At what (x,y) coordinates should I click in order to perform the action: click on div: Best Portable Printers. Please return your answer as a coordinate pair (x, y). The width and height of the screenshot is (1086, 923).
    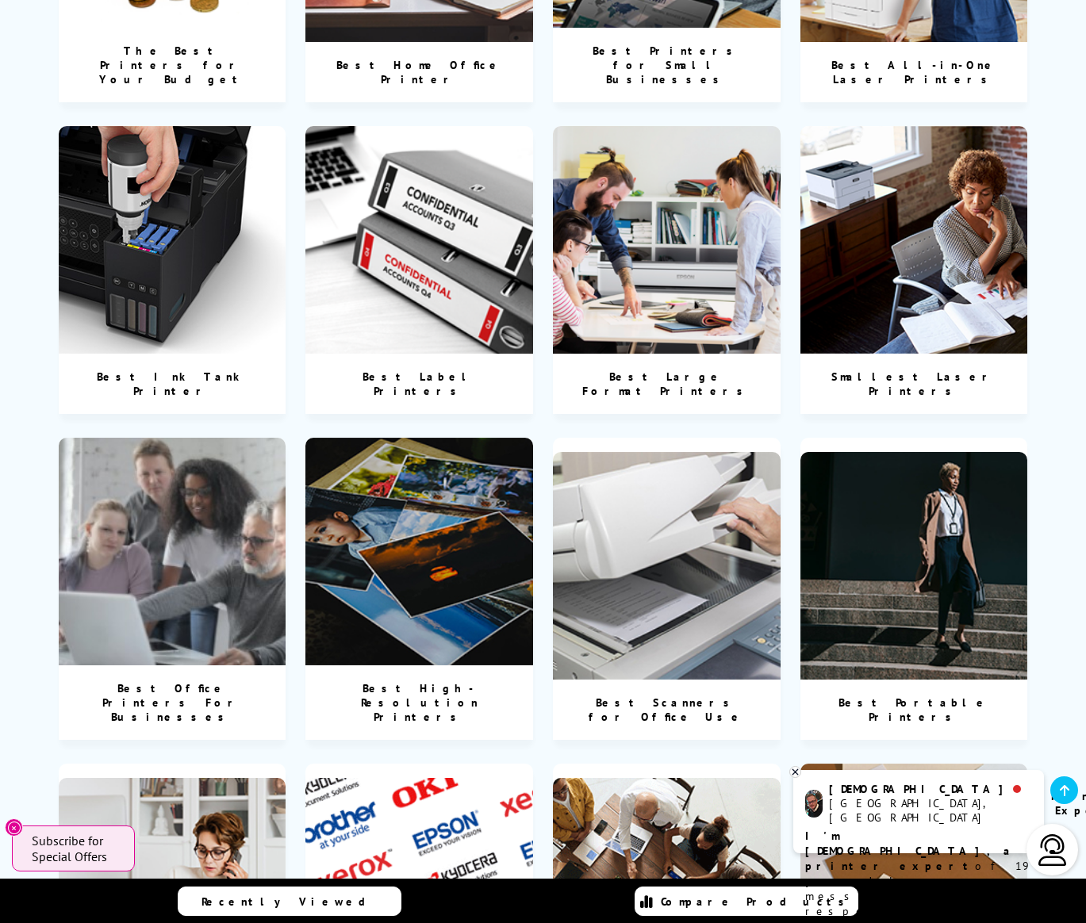
    Looking at the image, I should click on (914, 710).